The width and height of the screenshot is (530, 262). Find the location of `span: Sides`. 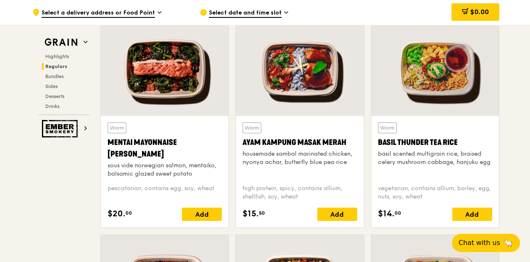

span: Sides is located at coordinates (51, 86).